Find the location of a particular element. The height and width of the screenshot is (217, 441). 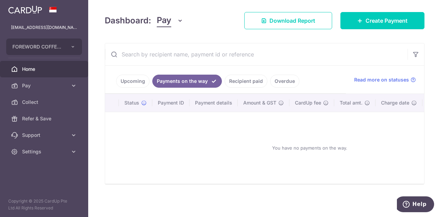

span: FOREWORD COFFEE PTE. LTD. is located at coordinates (38, 47).